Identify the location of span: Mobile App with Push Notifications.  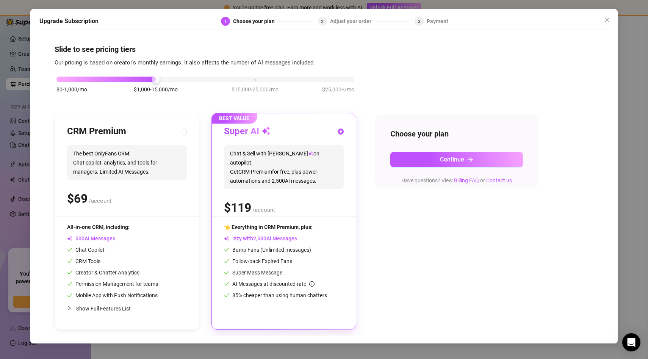
(112, 295).